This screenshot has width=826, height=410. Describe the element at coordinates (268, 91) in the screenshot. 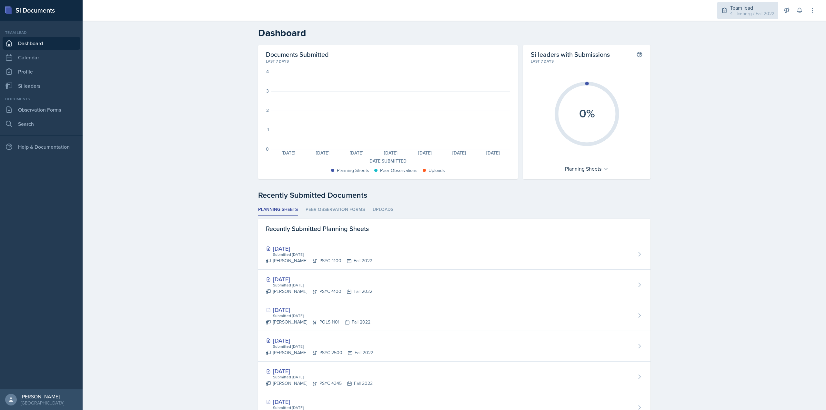

I see `div: 3` at that location.